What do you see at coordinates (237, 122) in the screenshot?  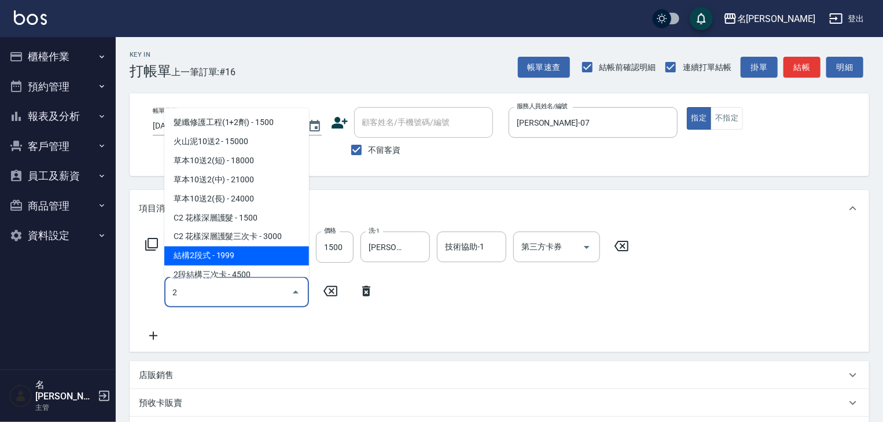 I see `span: 髮纖修護工程(1+2劑) - 1500` at bounding box center [237, 122].